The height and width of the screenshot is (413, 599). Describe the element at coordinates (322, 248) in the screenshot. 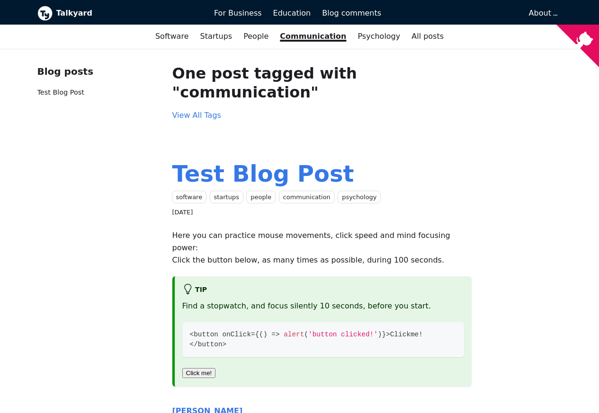

I see `p: Here you can practice mouse movements, click speed and mind focusing power: Click the button belo...` at that location.